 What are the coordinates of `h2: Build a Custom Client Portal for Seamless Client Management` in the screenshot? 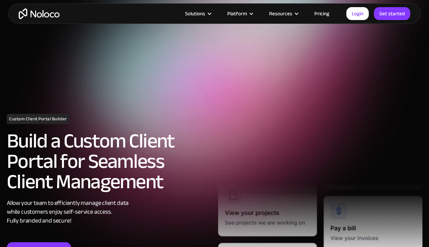 It's located at (109, 162).